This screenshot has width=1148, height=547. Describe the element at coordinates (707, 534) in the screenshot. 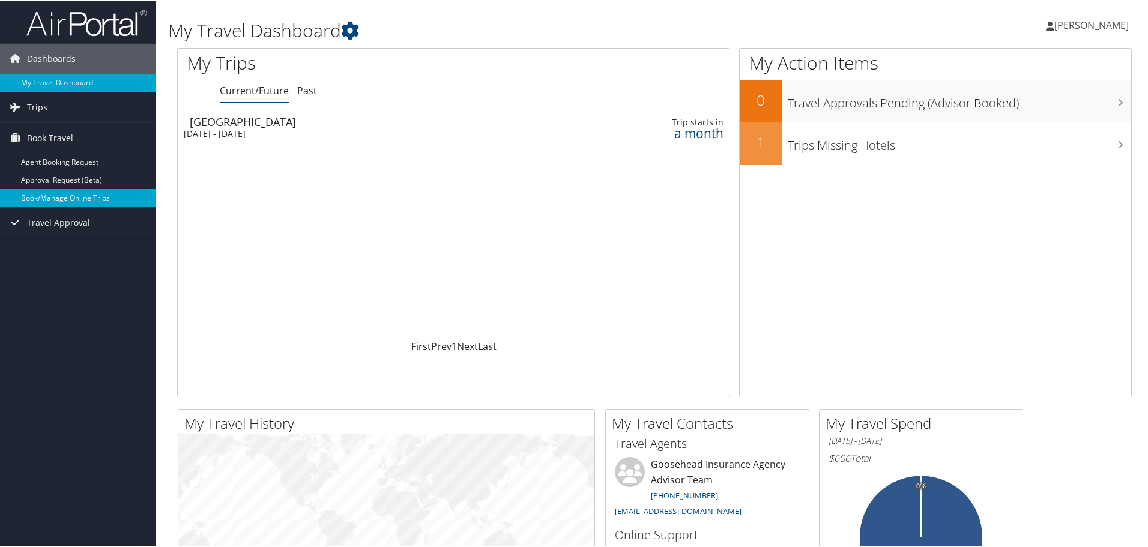

I see `h3: Online Support` at that location.